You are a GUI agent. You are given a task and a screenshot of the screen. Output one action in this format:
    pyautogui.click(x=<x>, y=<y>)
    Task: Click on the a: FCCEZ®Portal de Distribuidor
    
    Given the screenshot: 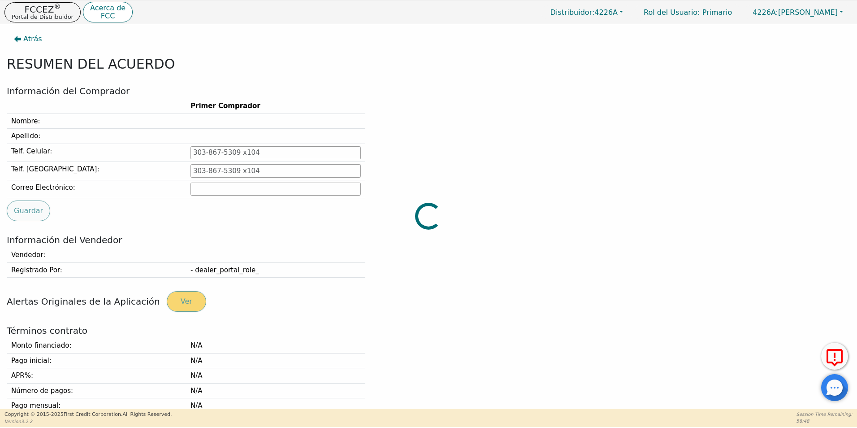 What is the action you would take?
    pyautogui.click(x=43, y=12)
    